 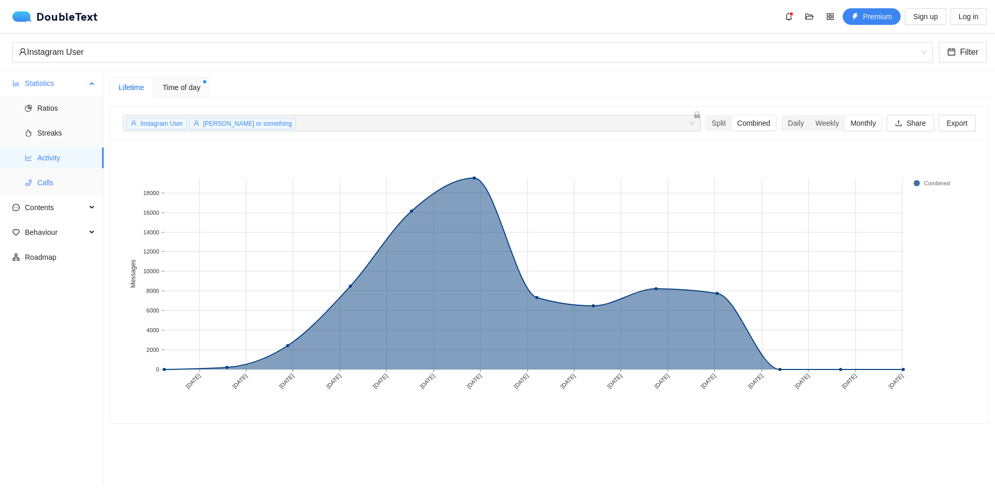 I want to click on text: 4000, so click(x=153, y=330).